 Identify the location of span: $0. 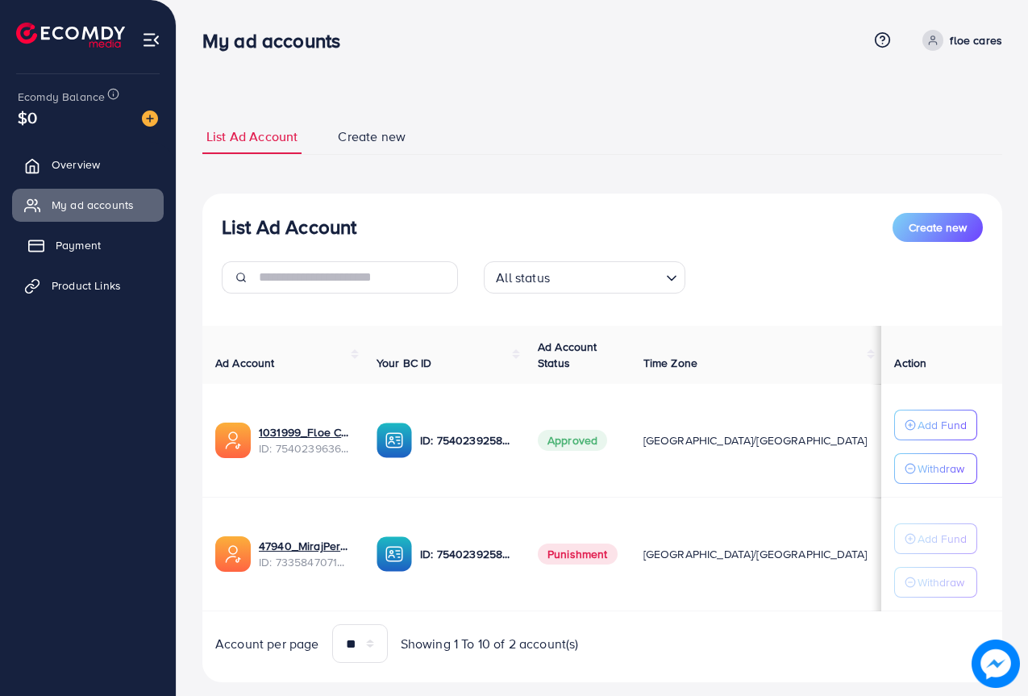
(27, 117).